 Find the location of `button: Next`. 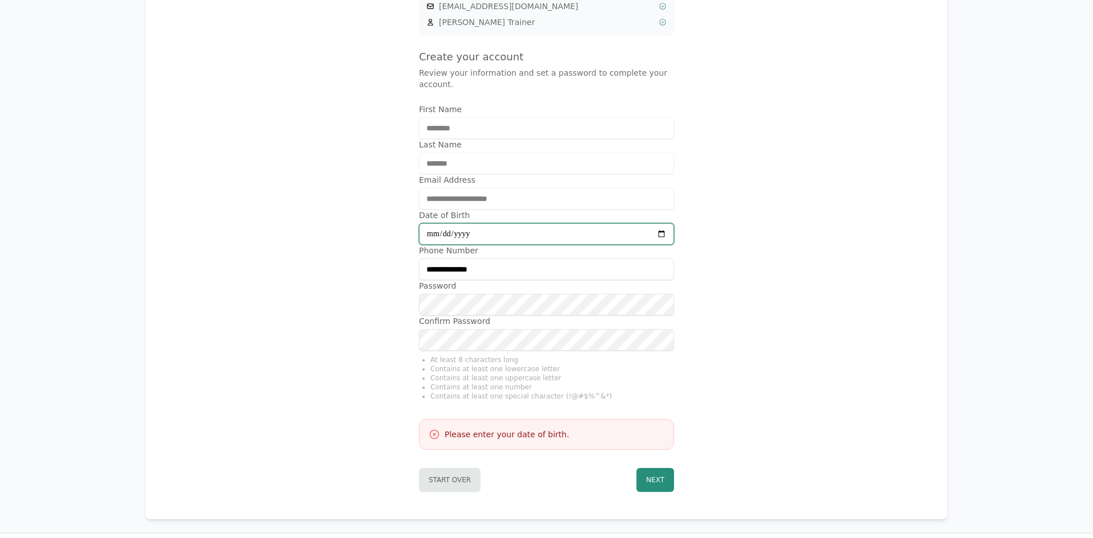

button: Next is located at coordinates (655, 480).